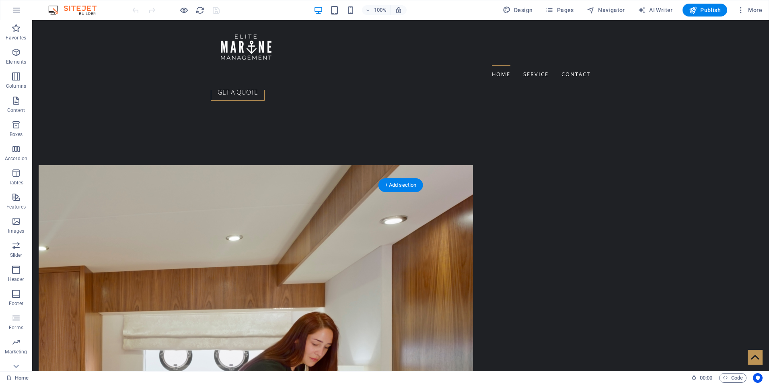 This screenshot has width=769, height=384. What do you see at coordinates (398, 10) in the screenshot?
I see `i: On resize automatically adjust zoom level to fit chosen device.` at bounding box center [398, 10].